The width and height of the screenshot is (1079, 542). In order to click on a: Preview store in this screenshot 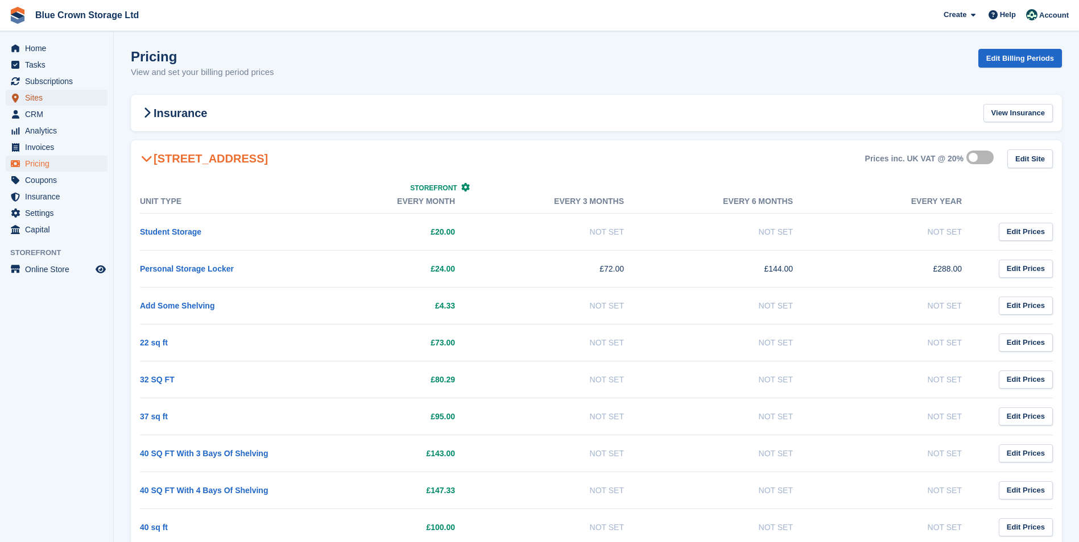, I will do `click(101, 270)`.